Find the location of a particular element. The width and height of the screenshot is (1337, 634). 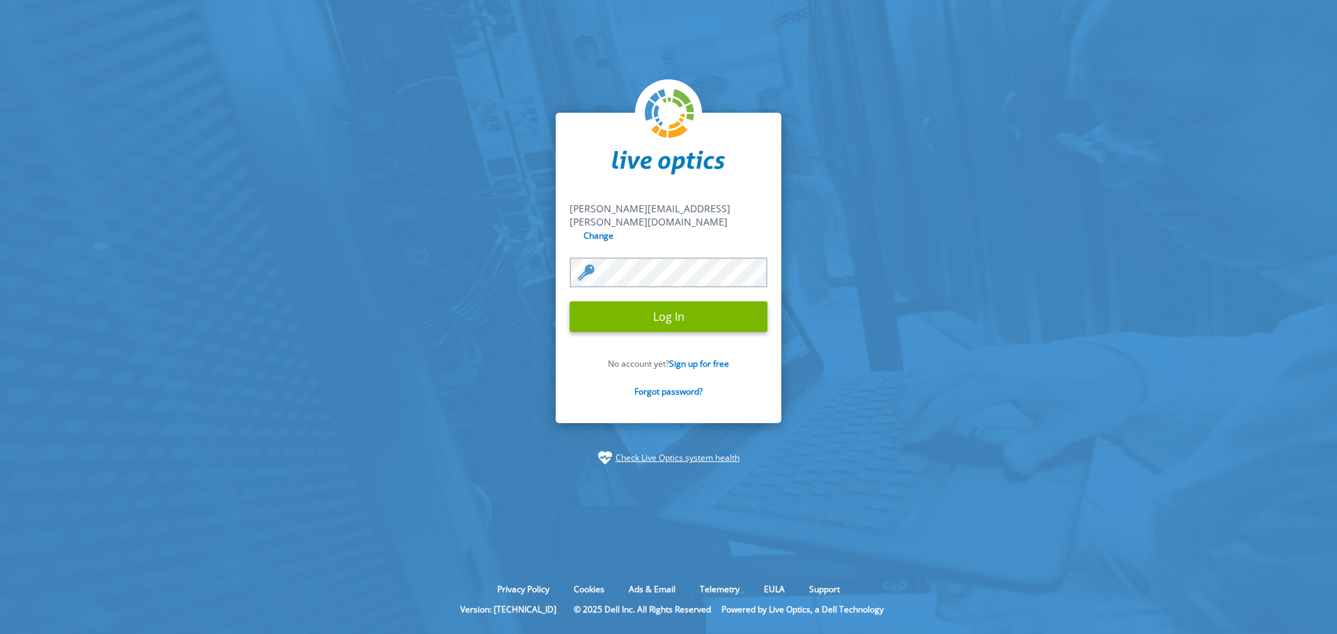

a: EULA is located at coordinates (774, 589).